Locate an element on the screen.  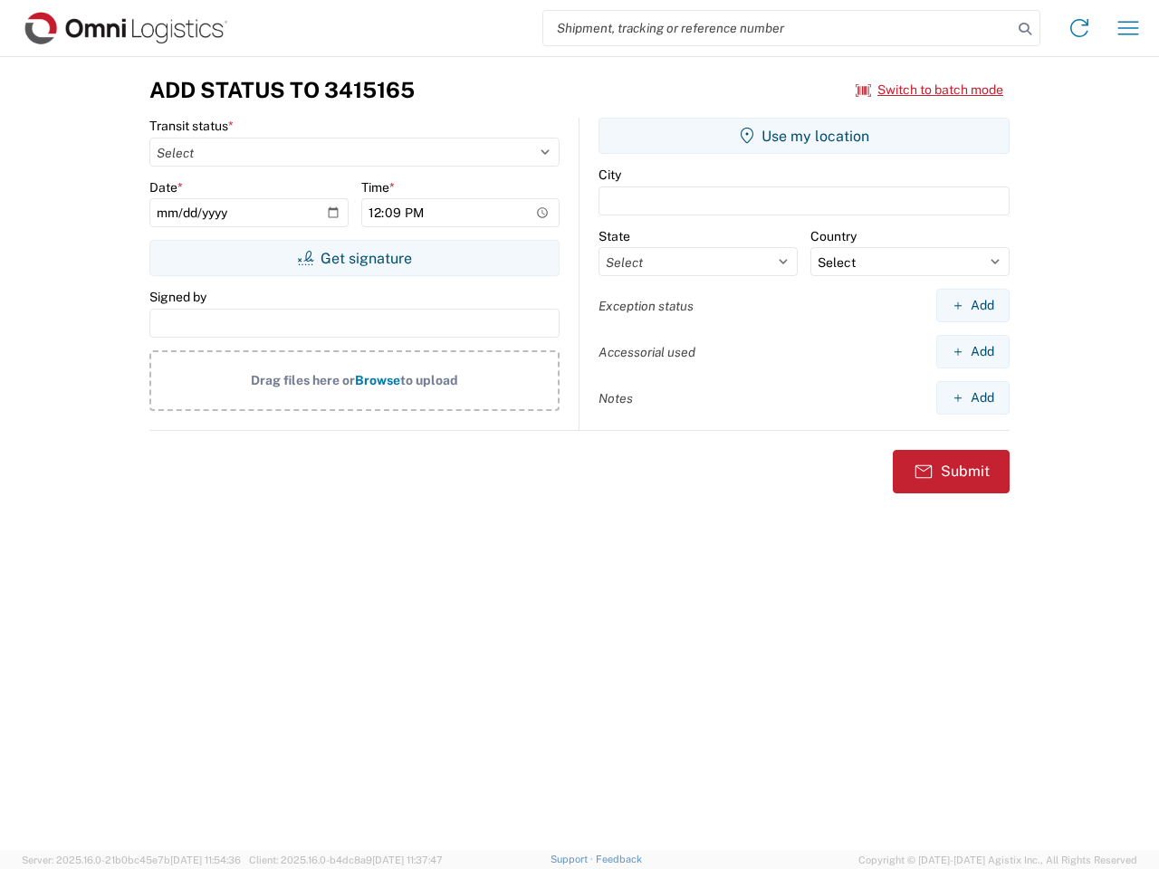
button: Submit is located at coordinates (951, 472).